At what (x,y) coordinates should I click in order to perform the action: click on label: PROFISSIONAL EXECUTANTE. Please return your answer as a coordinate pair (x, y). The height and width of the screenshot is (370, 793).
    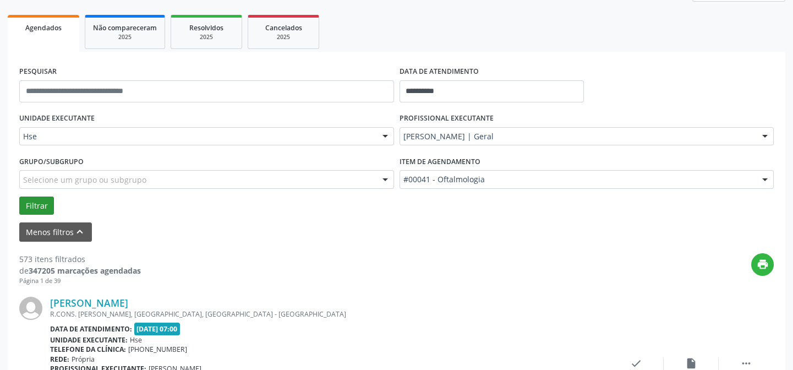
    Looking at the image, I should click on (446, 118).